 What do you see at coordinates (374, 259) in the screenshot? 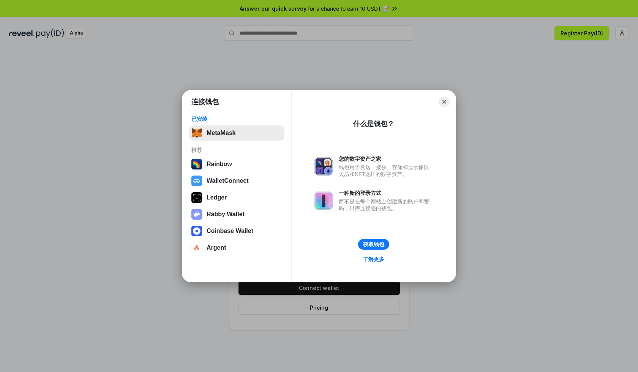
I see `a: 了解更多` at bounding box center [374, 259].